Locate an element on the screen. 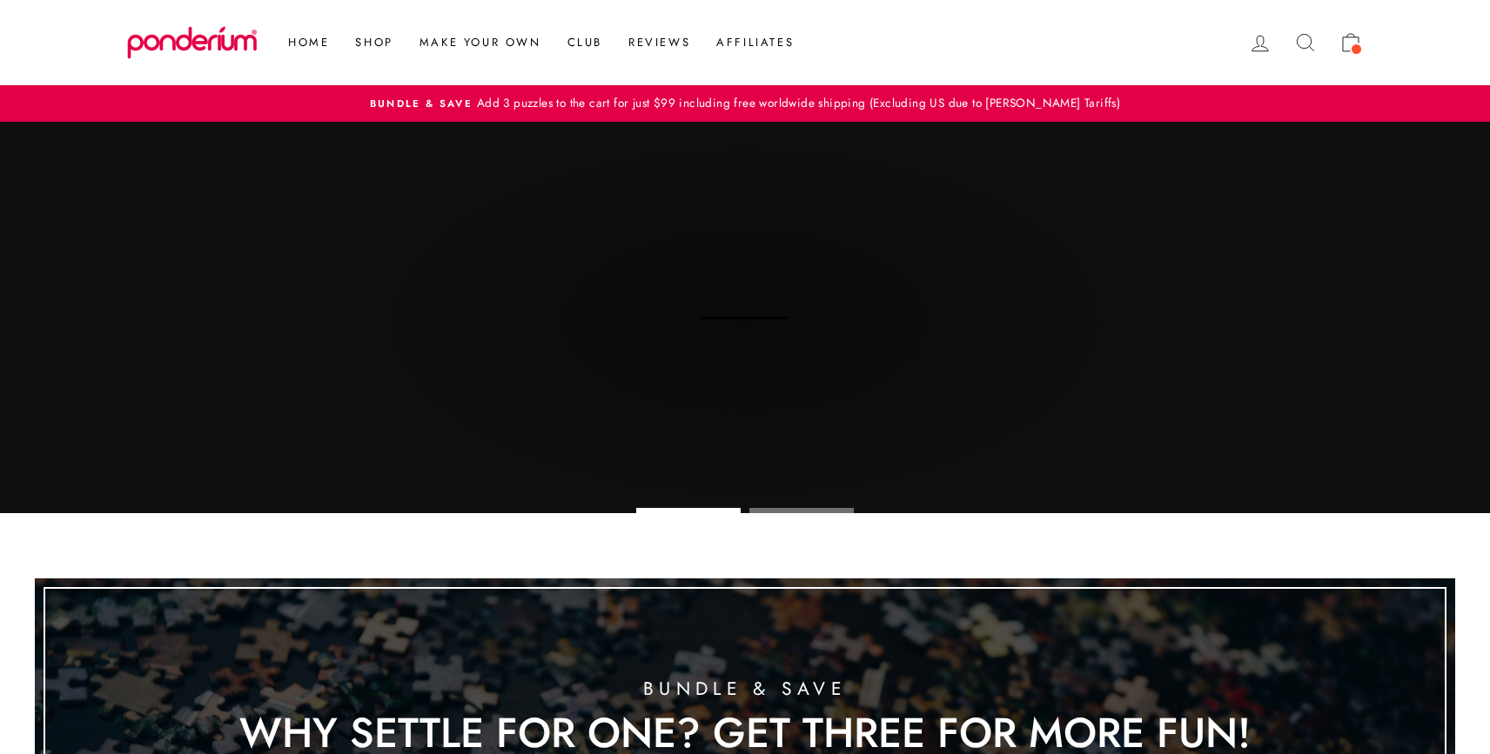 Image resolution: width=1490 pixels, height=754 pixels. span: Bundle & Save is located at coordinates (421, 104).